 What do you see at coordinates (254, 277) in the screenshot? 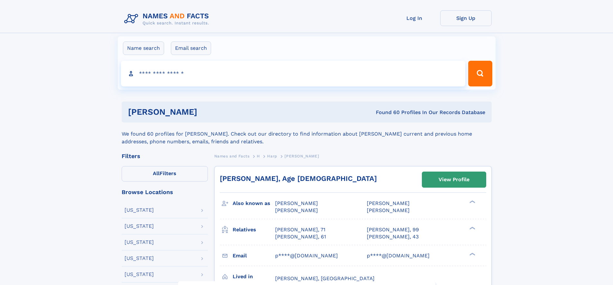
I see `h3: Lived in` at bounding box center [254, 277].